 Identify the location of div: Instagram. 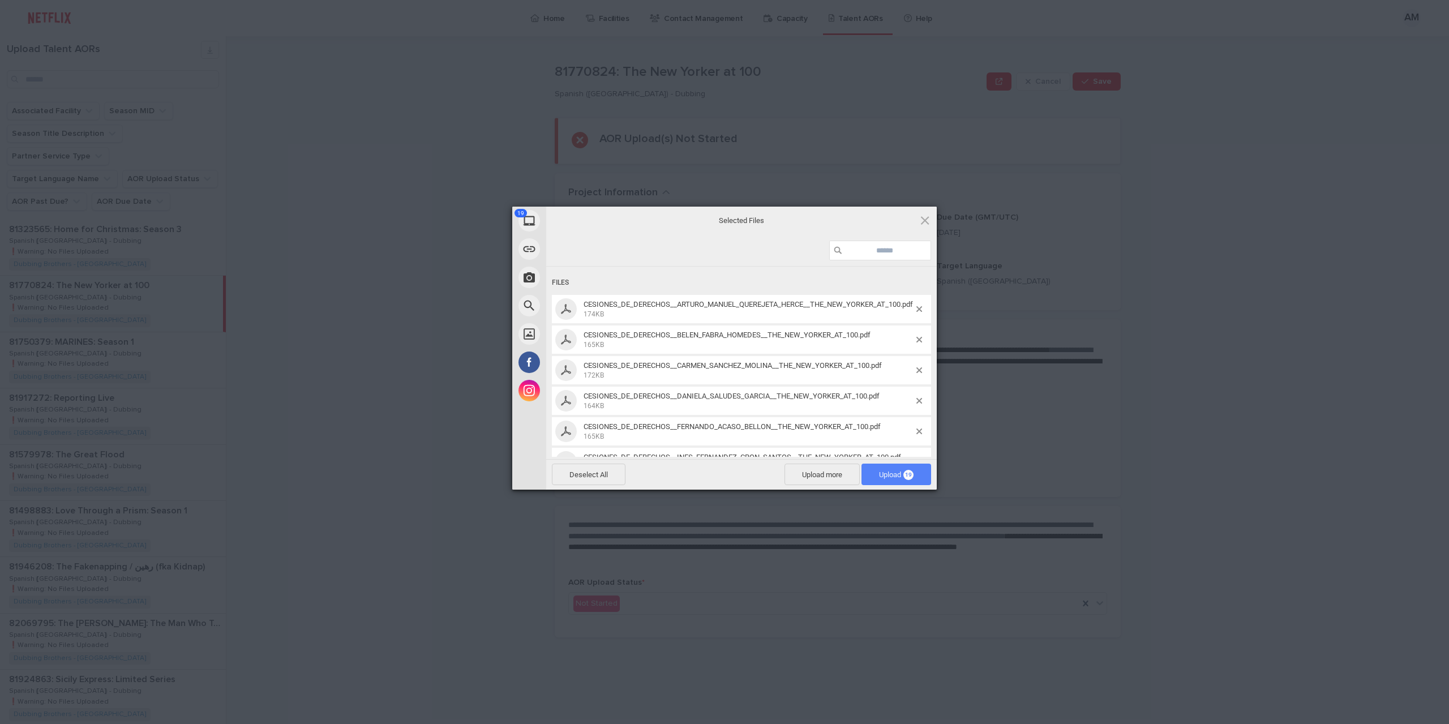
(580, 391).